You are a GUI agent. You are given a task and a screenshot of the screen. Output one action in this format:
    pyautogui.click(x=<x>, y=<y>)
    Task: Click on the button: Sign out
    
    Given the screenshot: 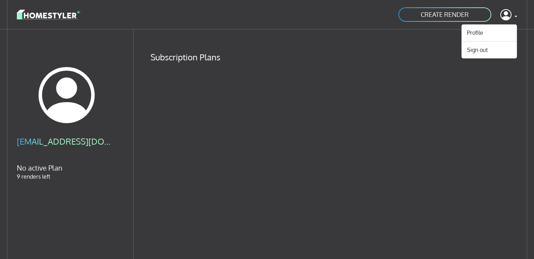 What is the action you would take?
    pyautogui.click(x=489, y=50)
    